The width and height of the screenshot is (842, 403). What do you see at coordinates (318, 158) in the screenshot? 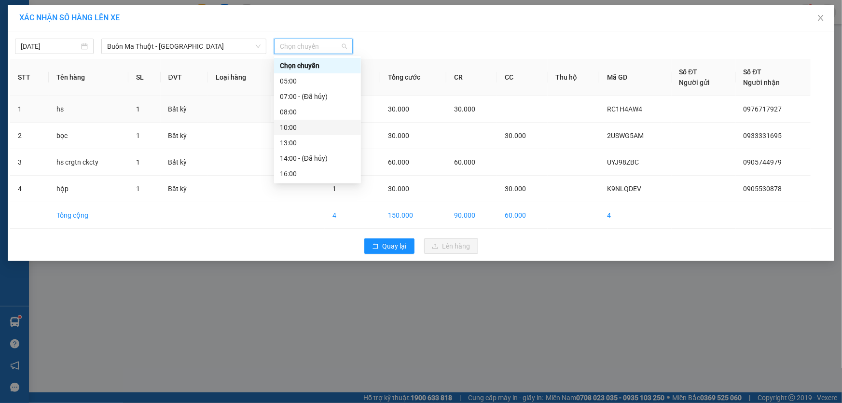
I see `div: 14:00 - (Đã hủy)` at bounding box center [318, 158].